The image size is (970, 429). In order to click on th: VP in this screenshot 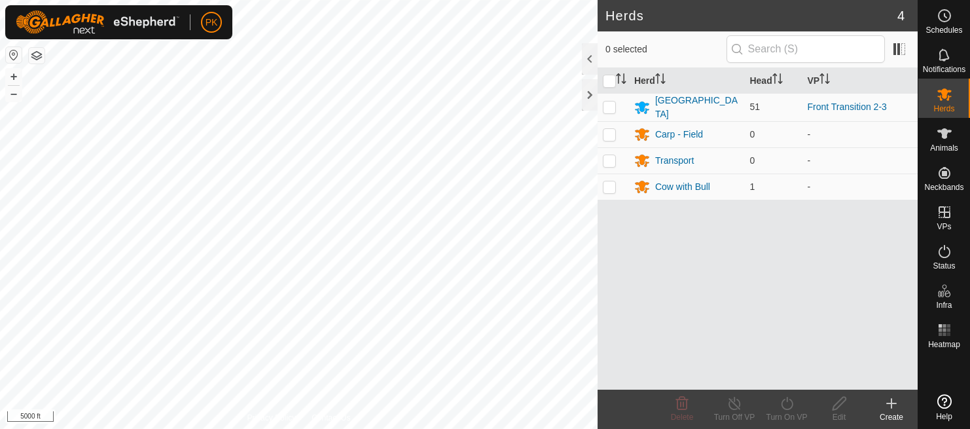, I will do `click(859, 80)`.